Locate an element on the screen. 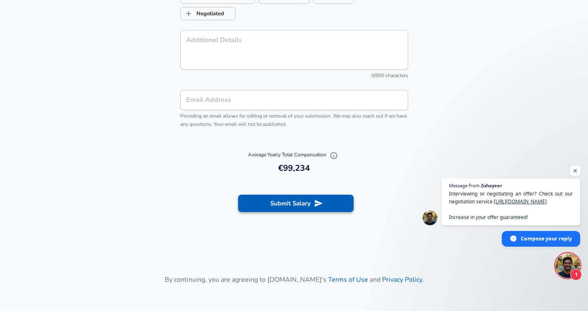 Image resolution: width=588 pixels, height=311 pixels. span: Message from is located at coordinates (464, 185).